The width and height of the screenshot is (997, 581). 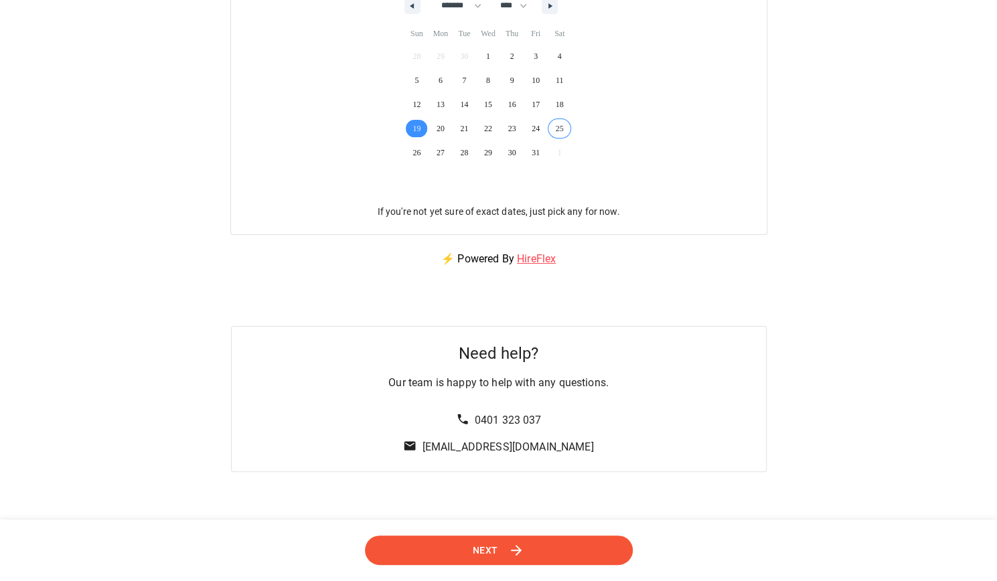 I want to click on p: Our team is happy to help with any questions., so click(x=498, y=383).